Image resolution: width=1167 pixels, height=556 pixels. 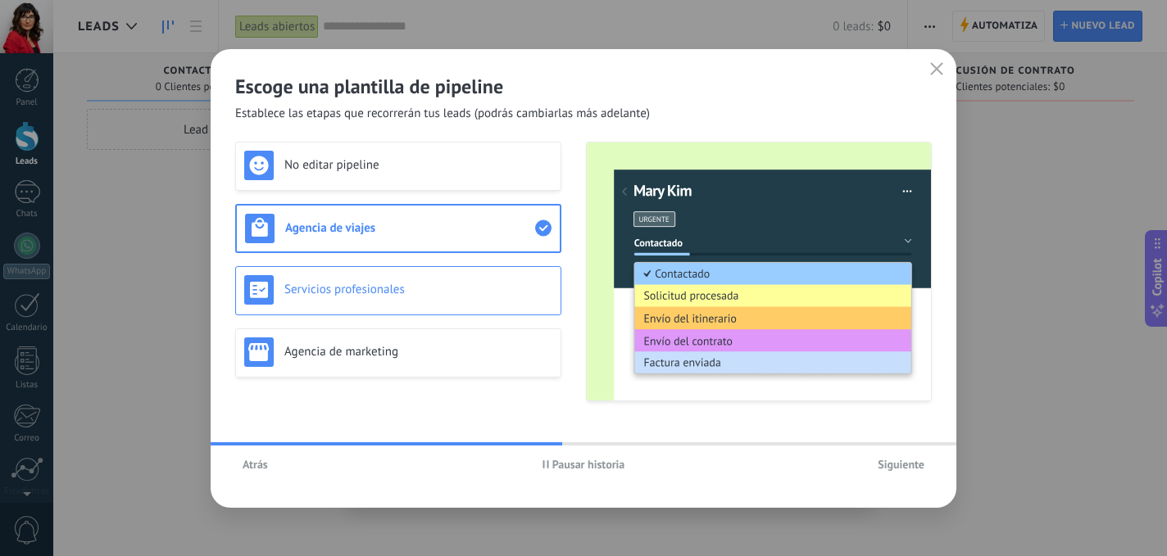 What do you see at coordinates (442, 114) in the screenshot?
I see `span: Establece las etapas que recorrerán tus leads (podrás cambiarlas más adelante)` at bounding box center [442, 114].